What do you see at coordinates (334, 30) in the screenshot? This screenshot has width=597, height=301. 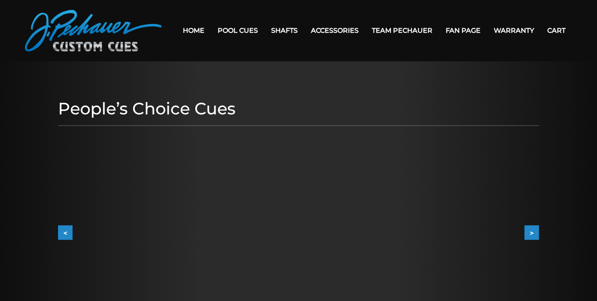 I see `a: Accessories` at bounding box center [334, 30].